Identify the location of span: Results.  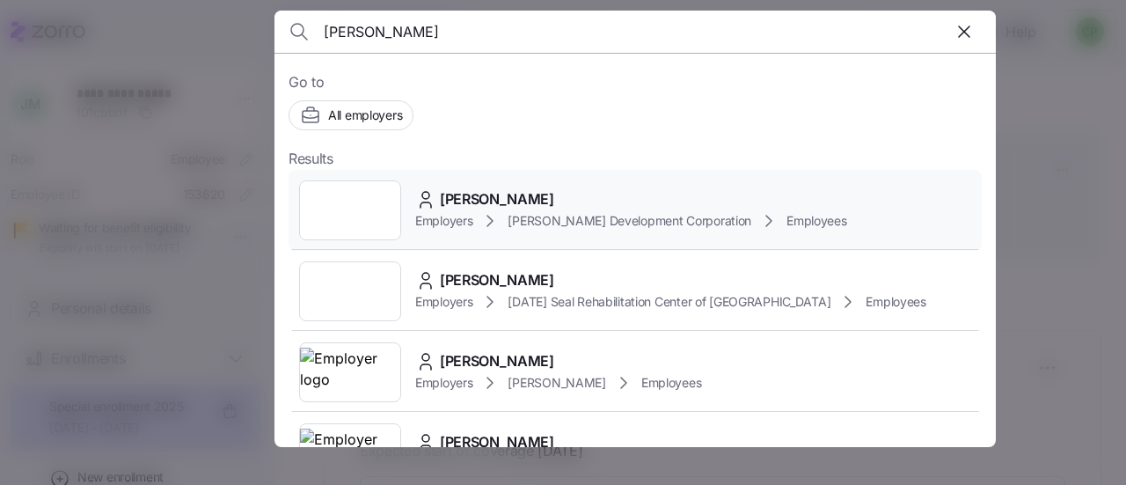
(310, 158).